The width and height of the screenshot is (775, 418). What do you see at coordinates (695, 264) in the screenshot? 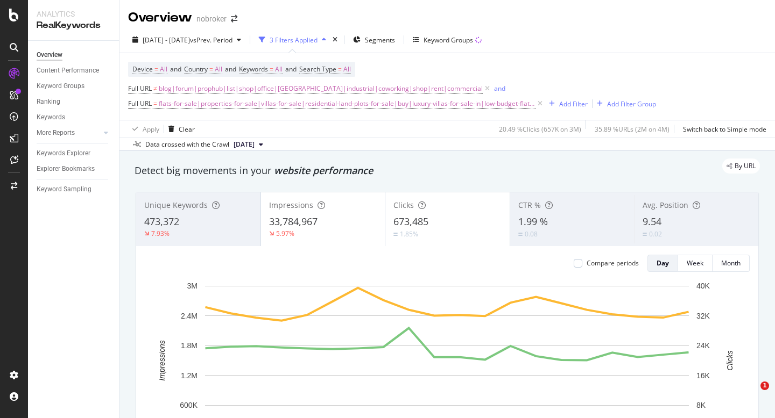
I see `button: Week` at bounding box center [695, 264].